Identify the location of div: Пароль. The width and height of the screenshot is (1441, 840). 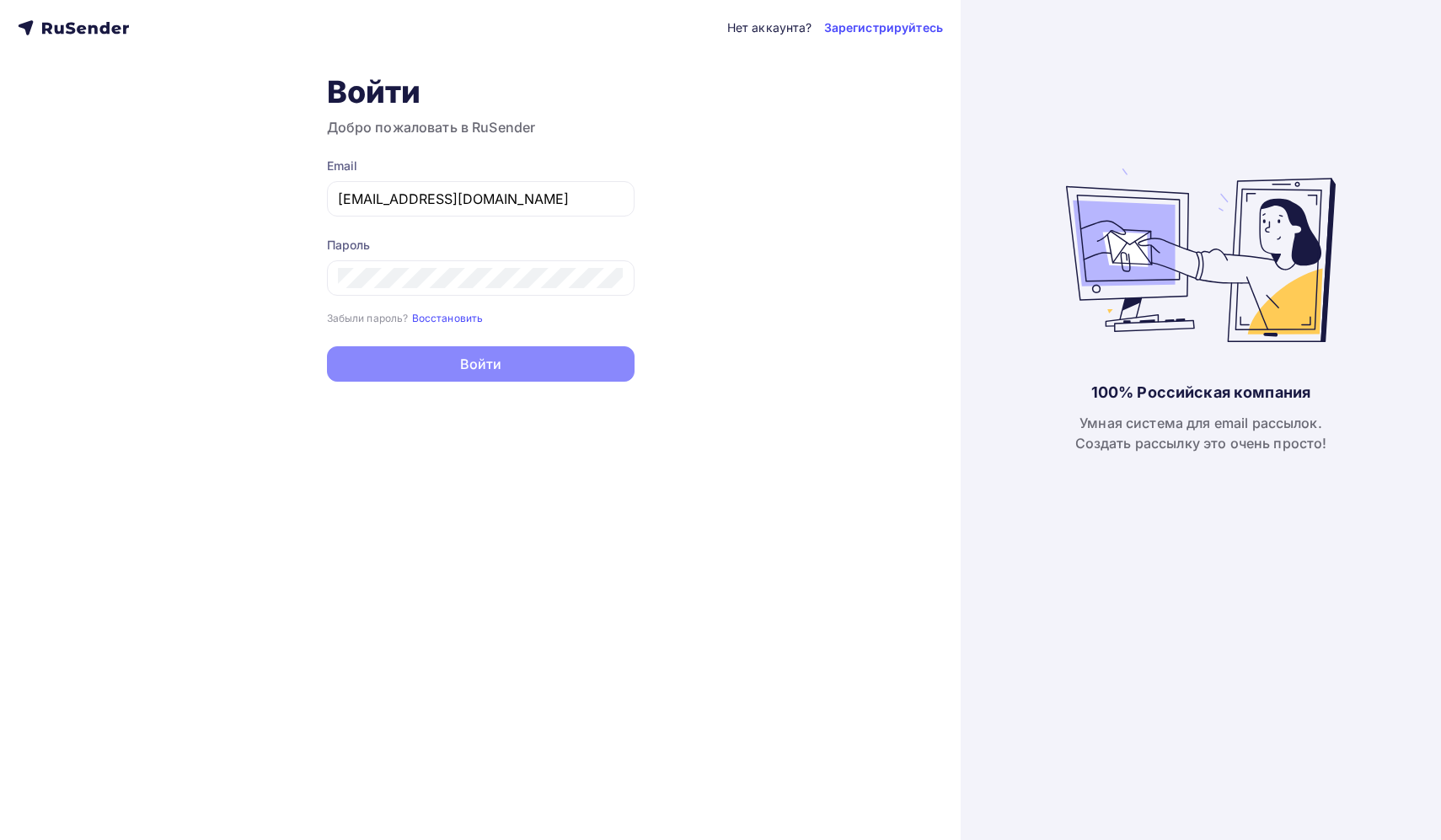
(481, 246).